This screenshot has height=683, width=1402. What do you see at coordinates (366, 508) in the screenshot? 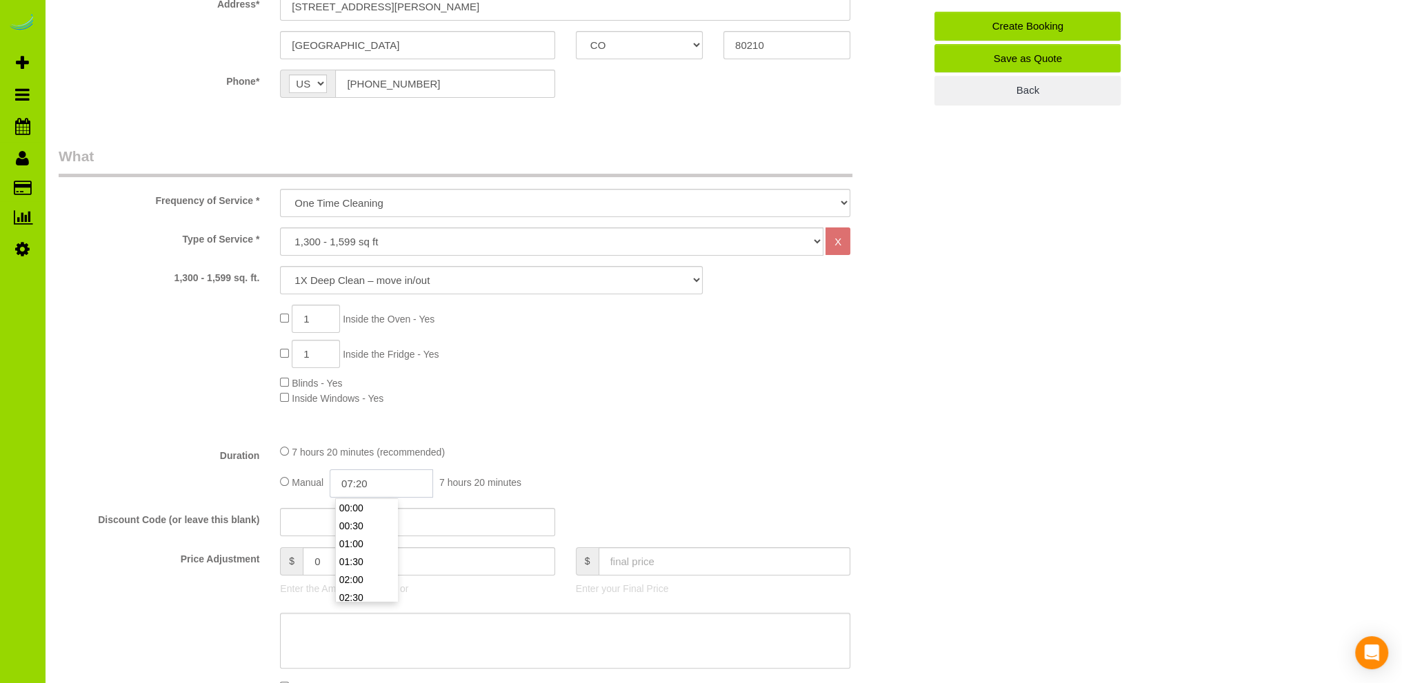
I see `li: 00:00` at bounding box center [366, 508].